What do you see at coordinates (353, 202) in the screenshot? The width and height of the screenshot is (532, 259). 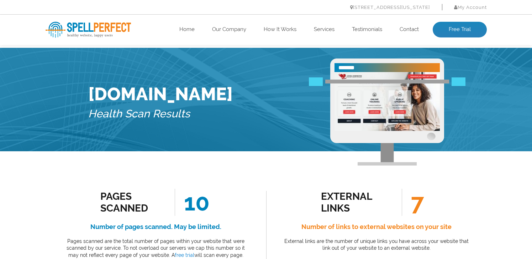 I see `div: external links` at bounding box center [353, 202].